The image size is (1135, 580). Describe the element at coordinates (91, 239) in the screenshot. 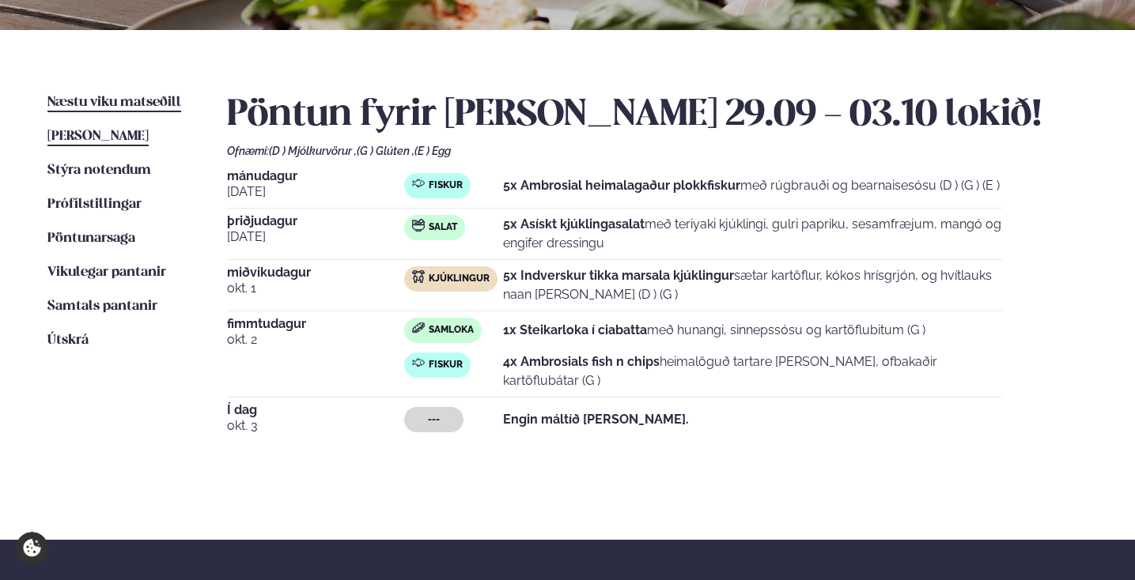

I see `a: Pöntunarsaga` at that location.